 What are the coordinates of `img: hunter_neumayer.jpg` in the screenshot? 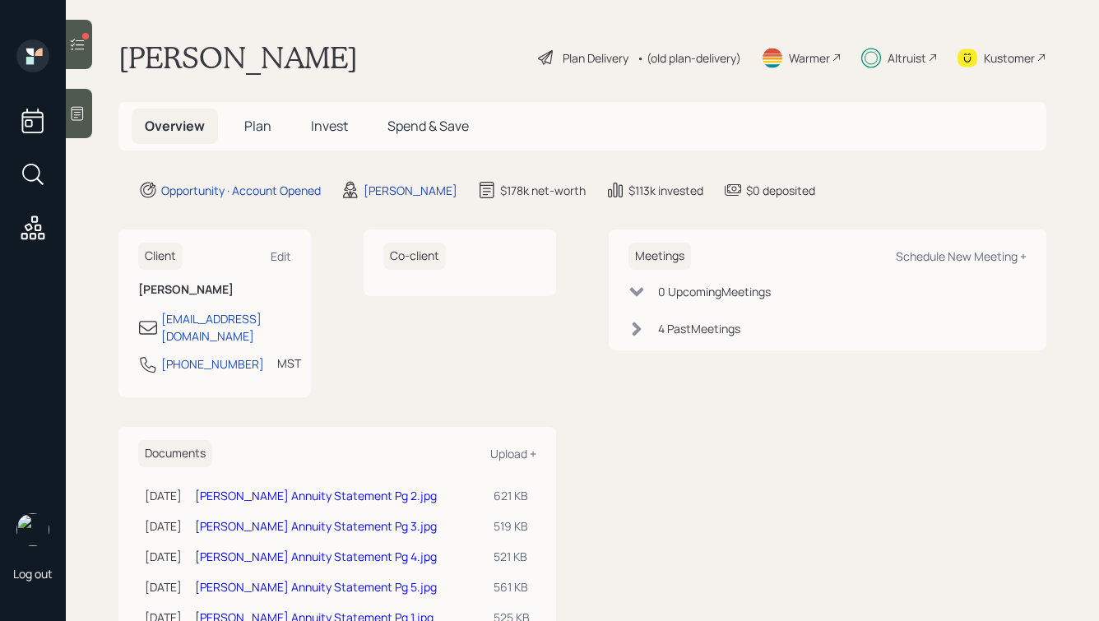 It's located at (33, 530).